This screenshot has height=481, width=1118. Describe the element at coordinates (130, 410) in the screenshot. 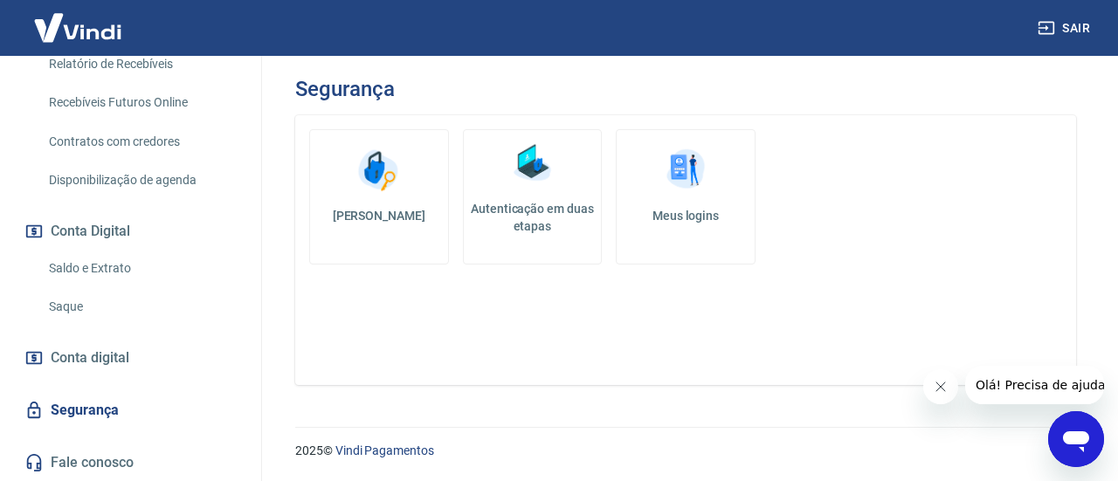

I see `a: Segurança` at that location.